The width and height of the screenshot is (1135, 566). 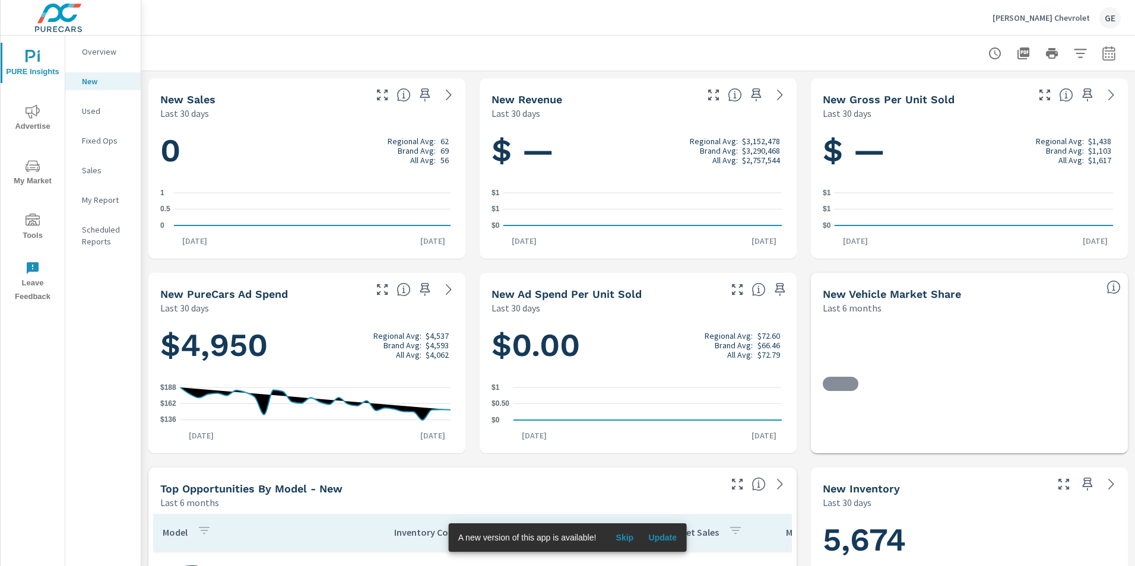 I want to click on h1: $0.00, so click(x=638, y=346).